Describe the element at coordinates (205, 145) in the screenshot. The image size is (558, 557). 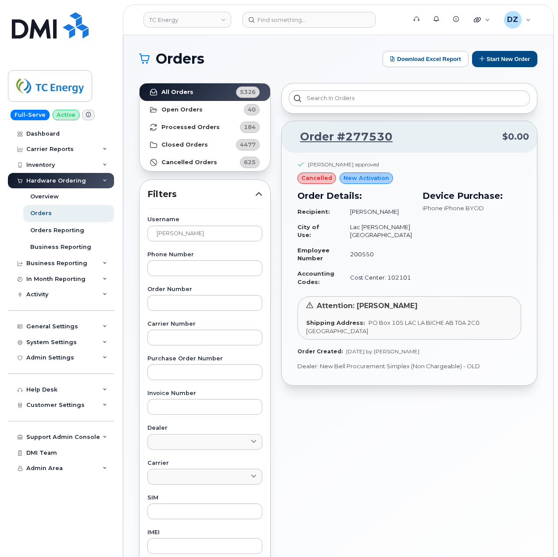
I see `a: Closed Orders4477` at that location.